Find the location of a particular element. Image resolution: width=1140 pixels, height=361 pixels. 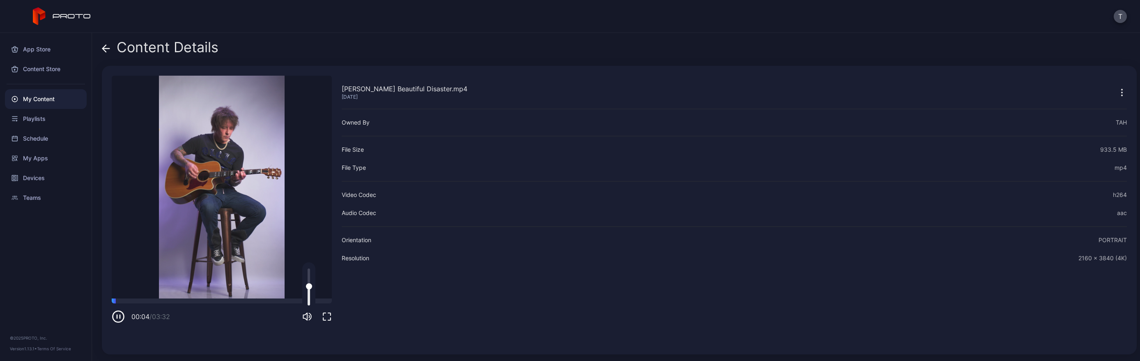

span: Version 1.13.1 • is located at coordinates (23, 348).